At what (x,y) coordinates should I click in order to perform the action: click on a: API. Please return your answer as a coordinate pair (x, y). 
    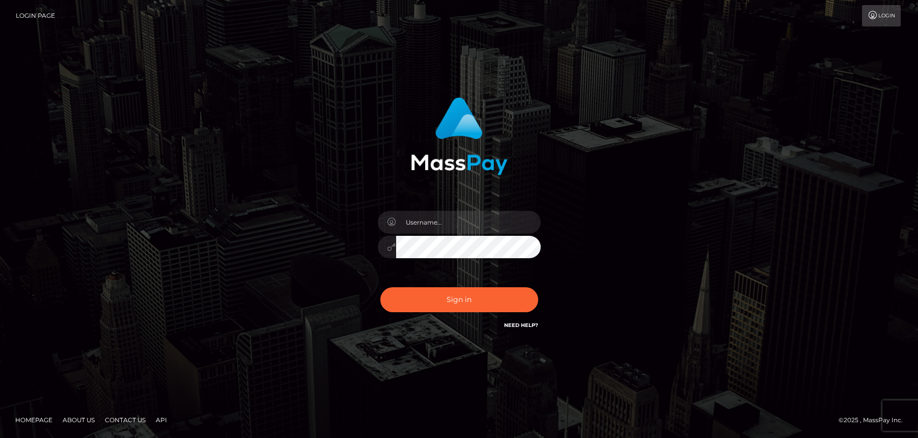
    Looking at the image, I should click on (161, 419).